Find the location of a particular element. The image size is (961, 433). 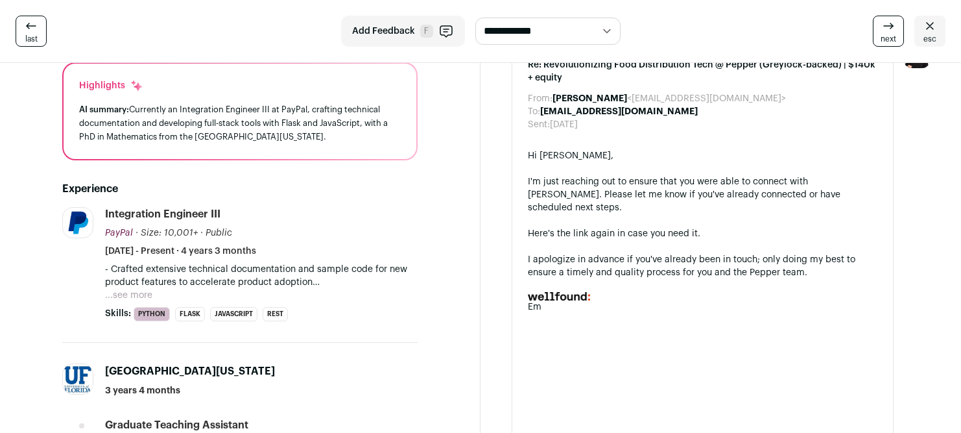

span: 3 years 4 months is located at coordinates (143, 390).